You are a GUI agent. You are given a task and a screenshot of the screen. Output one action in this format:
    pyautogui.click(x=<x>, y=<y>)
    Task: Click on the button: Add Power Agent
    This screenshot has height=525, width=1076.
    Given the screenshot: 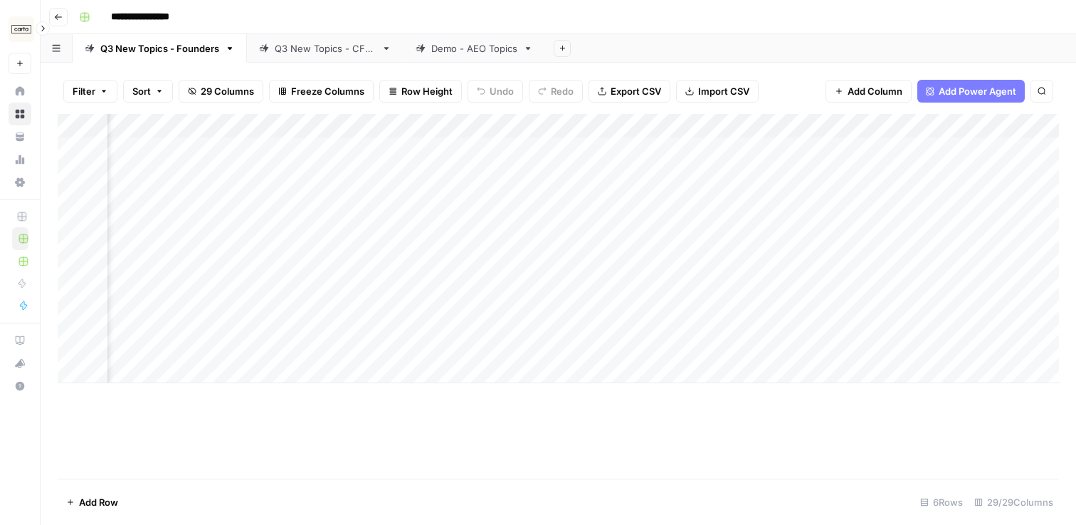 What is the action you would take?
    pyautogui.click(x=971, y=91)
    